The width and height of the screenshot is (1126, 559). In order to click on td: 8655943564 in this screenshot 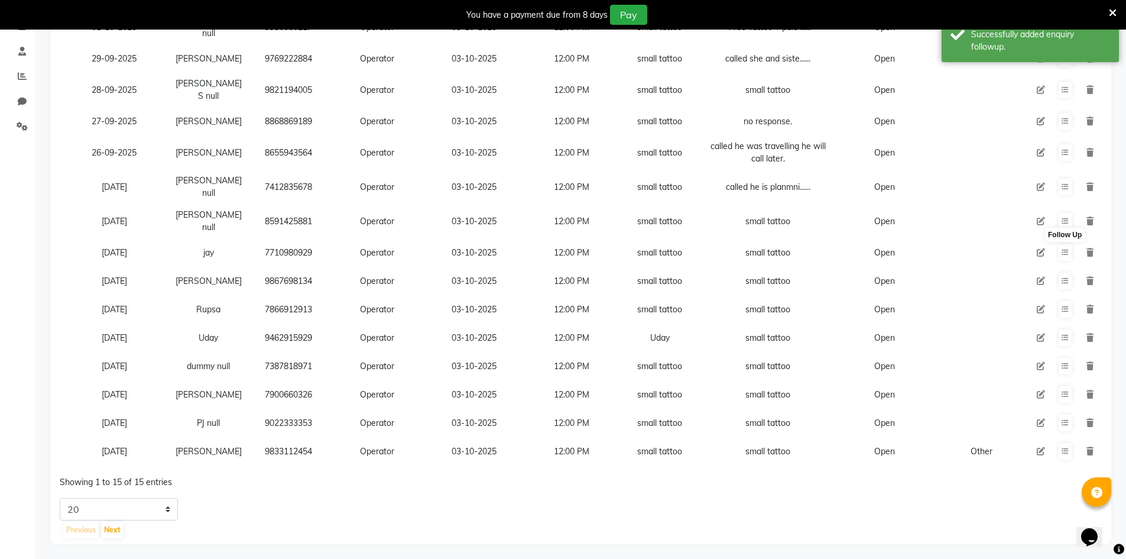, I will do `click(289, 153)`.